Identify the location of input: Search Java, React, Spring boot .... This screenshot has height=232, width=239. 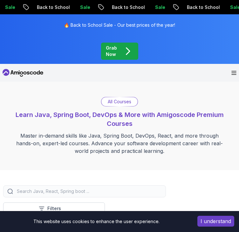
(89, 191).